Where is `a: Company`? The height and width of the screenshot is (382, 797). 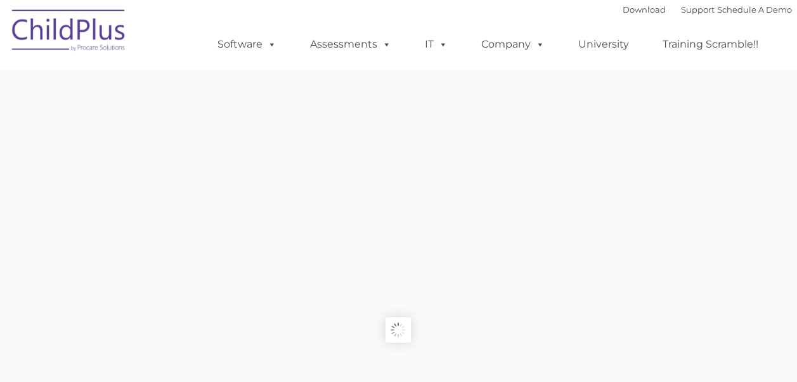
a: Company is located at coordinates (513, 44).